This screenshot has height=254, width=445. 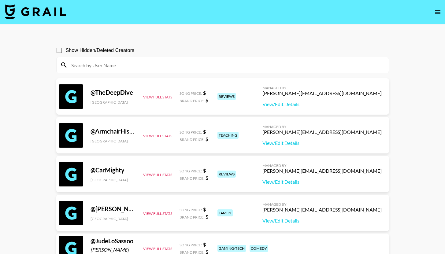 I want to click on div: @ JudeLoSassoo, so click(x=113, y=241).